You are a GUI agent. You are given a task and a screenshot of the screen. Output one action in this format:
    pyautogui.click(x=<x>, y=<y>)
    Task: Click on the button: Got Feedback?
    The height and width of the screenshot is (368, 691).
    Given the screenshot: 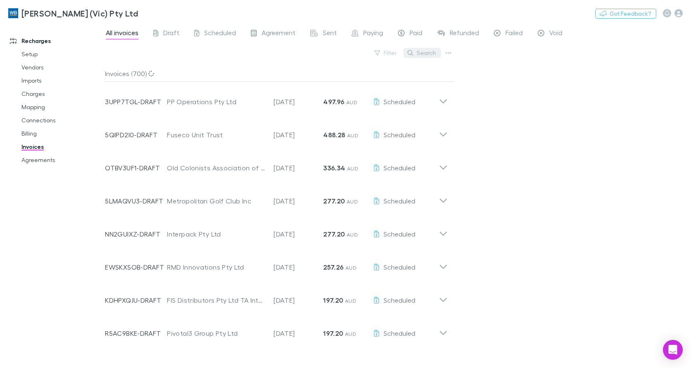 What is the action you would take?
    pyautogui.click(x=625, y=14)
    